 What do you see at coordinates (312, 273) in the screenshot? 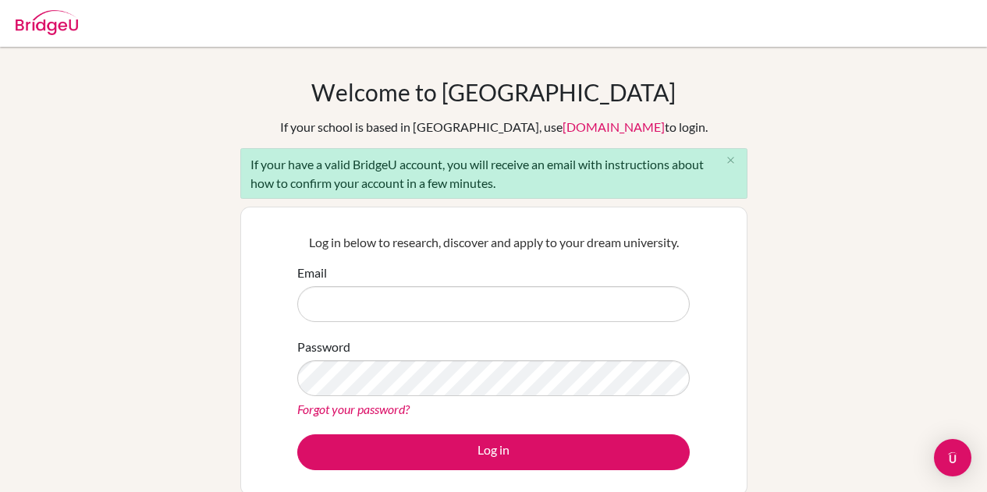
I see `label: Email` at bounding box center [312, 273].